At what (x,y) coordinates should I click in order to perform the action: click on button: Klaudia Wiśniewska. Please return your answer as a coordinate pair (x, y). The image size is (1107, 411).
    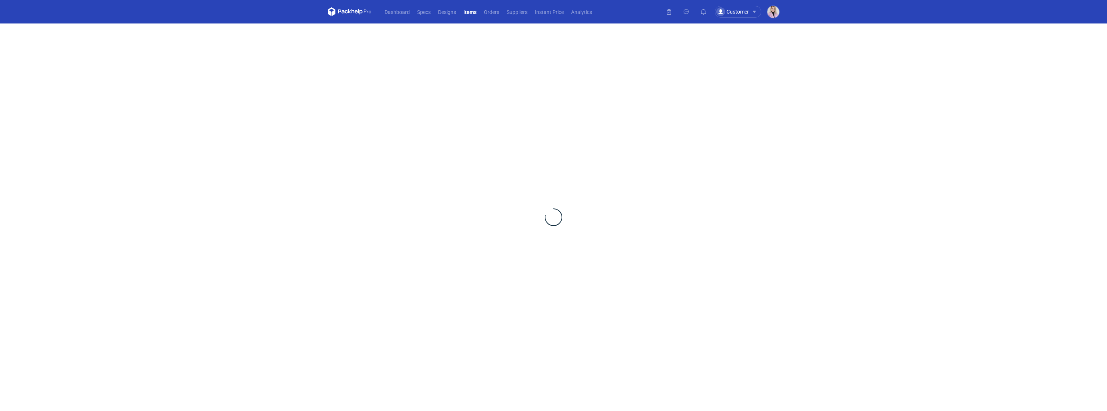
    Looking at the image, I should click on (773, 12).